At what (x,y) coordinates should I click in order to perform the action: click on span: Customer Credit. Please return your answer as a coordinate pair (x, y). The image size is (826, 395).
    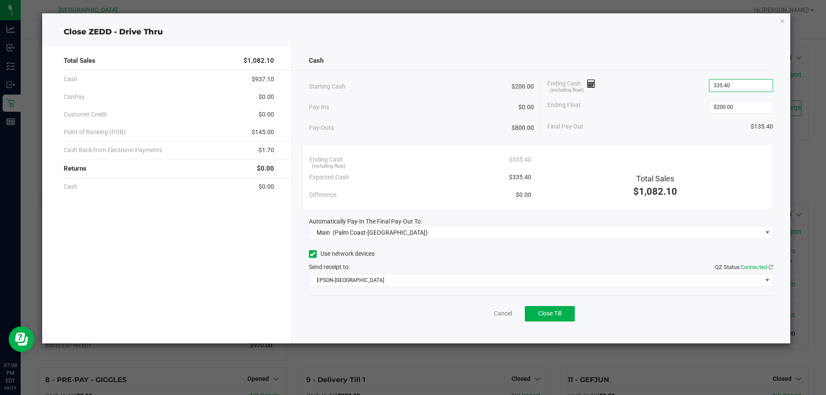
    Looking at the image, I should click on (85, 114).